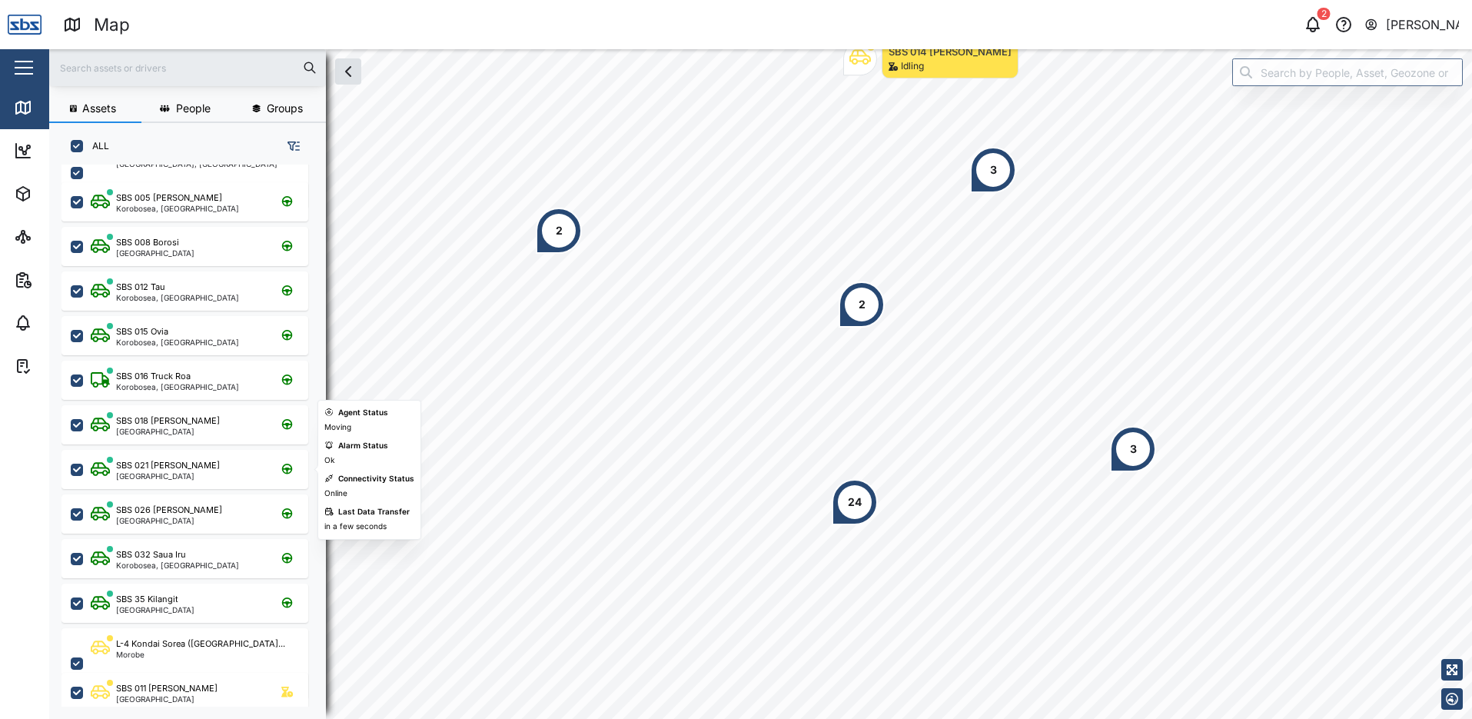 This screenshot has height=719, width=1472. Describe the element at coordinates (148, 242) in the screenshot. I see `div: SBS 008 Borosi` at that location.